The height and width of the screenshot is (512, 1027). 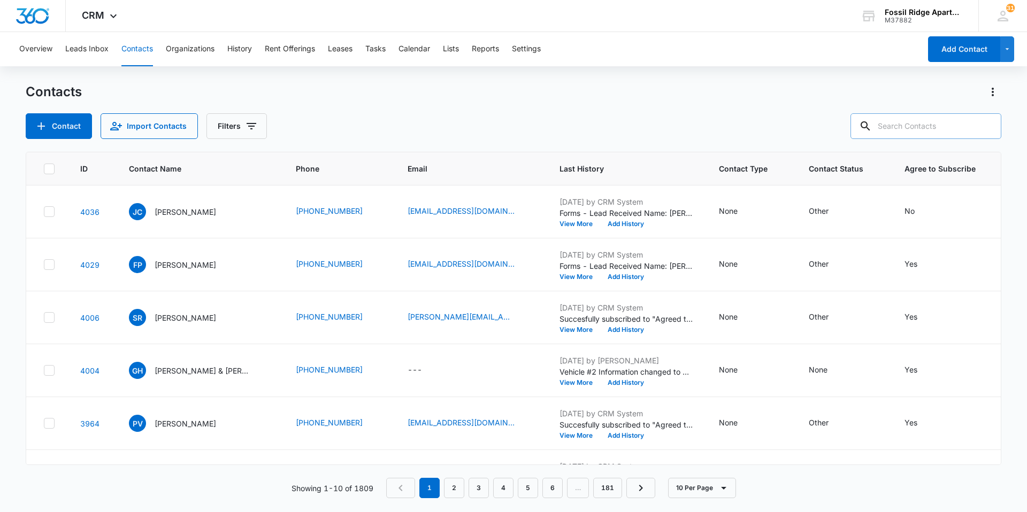 What do you see at coordinates (702, 488) in the screenshot?
I see `button: 10 Per Page` at bounding box center [702, 488].